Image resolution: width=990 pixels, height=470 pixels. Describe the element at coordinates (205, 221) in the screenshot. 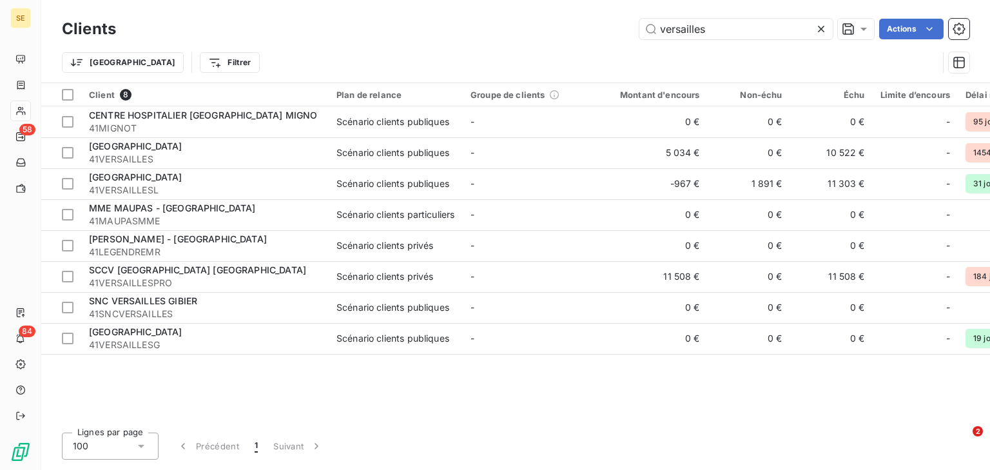

I see `span: 41MAUPASMME` at that location.